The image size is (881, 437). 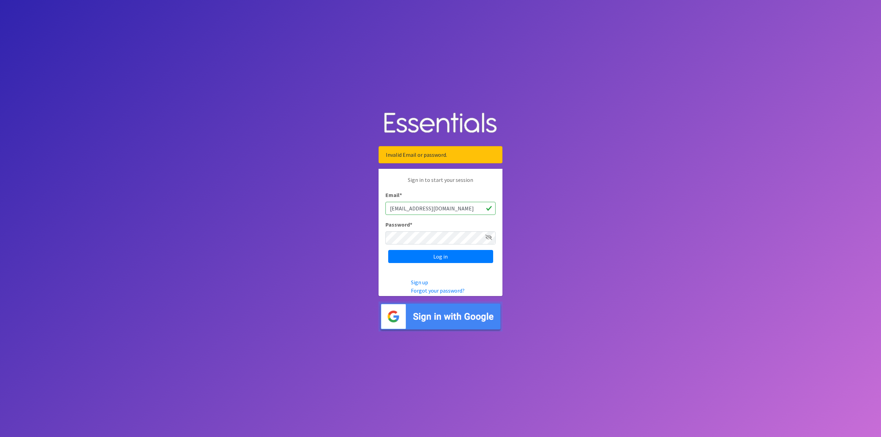 What do you see at coordinates (438, 291) in the screenshot?
I see `a: Forgot your password?` at bounding box center [438, 291].